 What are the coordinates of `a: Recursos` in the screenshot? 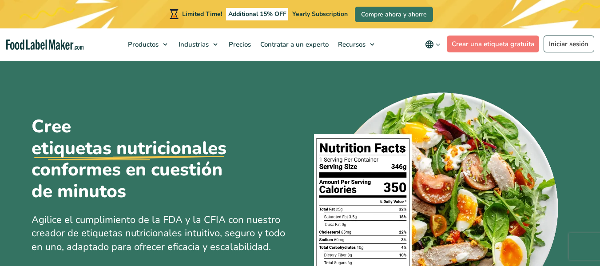 It's located at (356, 44).